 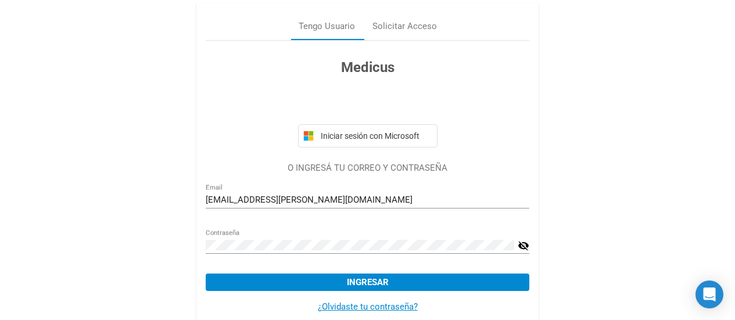 What do you see at coordinates (368, 307) in the screenshot?
I see `a: ¿Olvidaste tu contraseña?` at bounding box center [368, 307].